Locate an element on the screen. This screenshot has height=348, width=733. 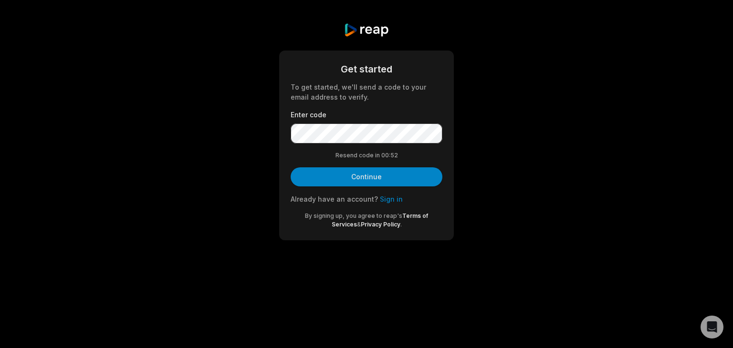
button: Continue is located at coordinates (366, 177).